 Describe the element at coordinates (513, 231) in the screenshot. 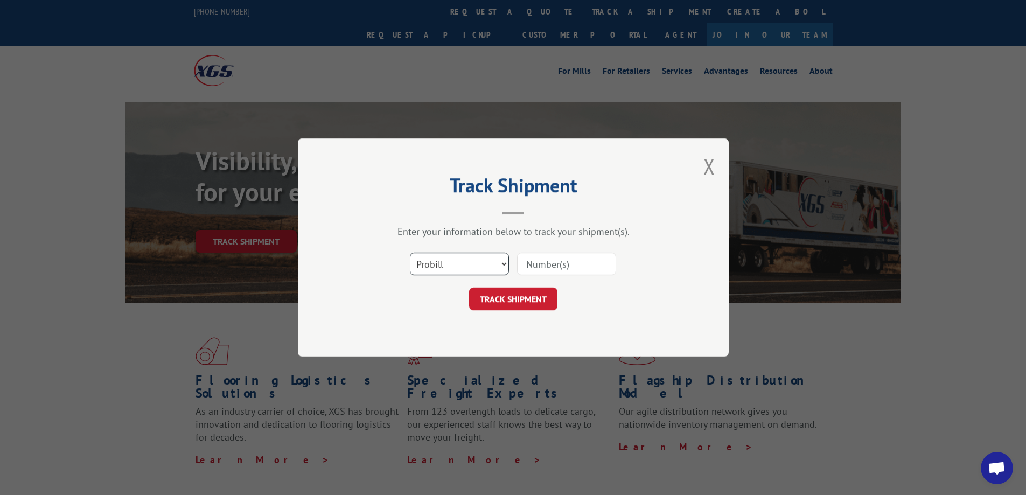

I see `div: Enter your information below to track your shipment(s).` at that location.